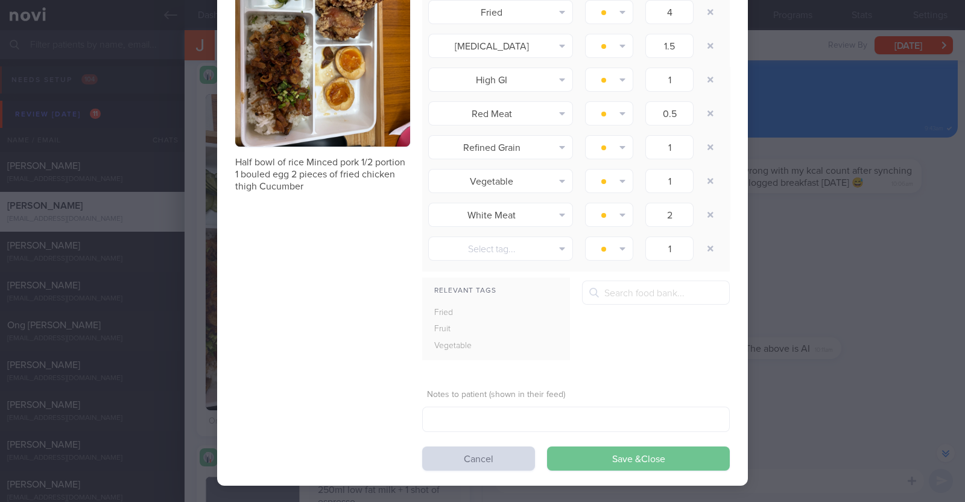 The image size is (965, 502). What do you see at coordinates (461, 329) in the screenshot?
I see `div: Fruit` at bounding box center [461, 329].